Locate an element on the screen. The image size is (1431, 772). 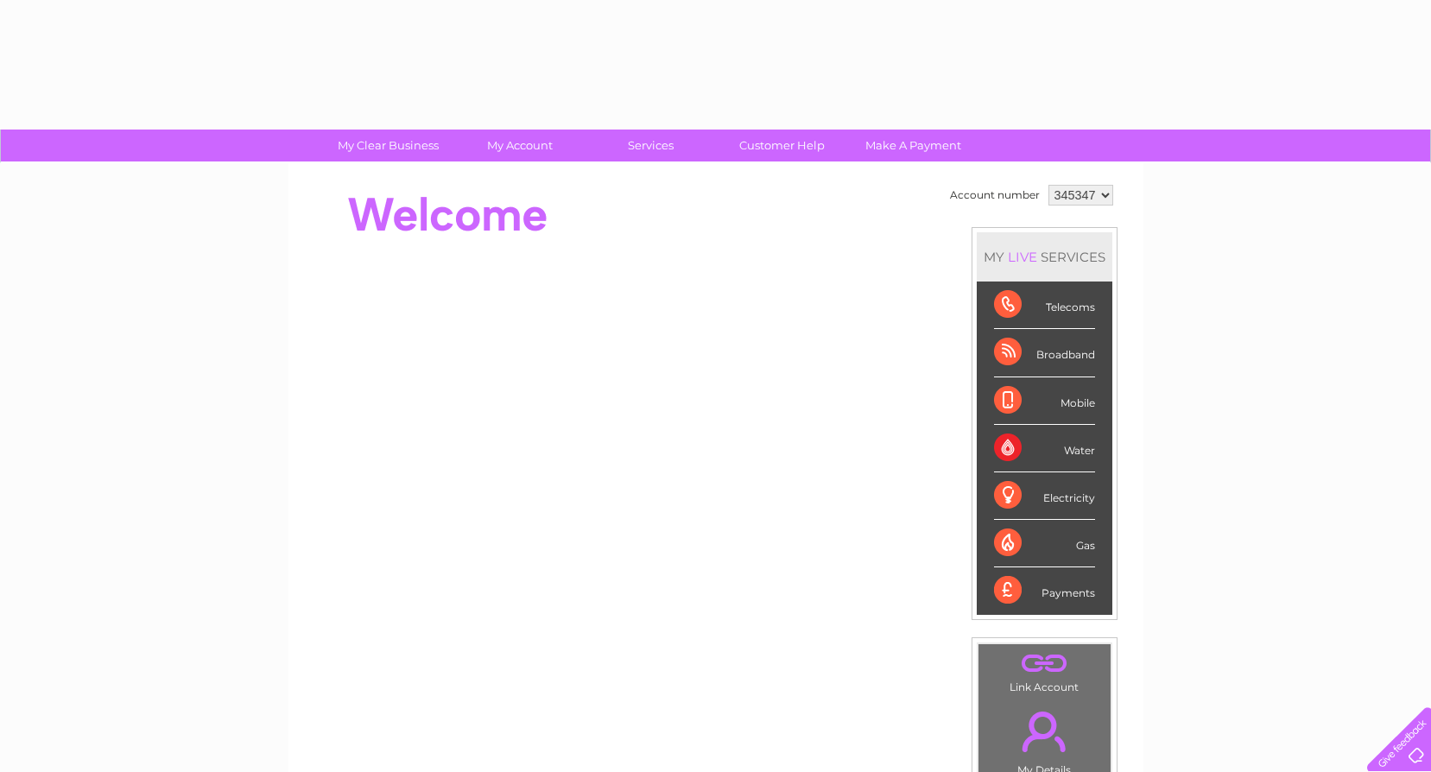
a: My Clear Business is located at coordinates (388, 145).